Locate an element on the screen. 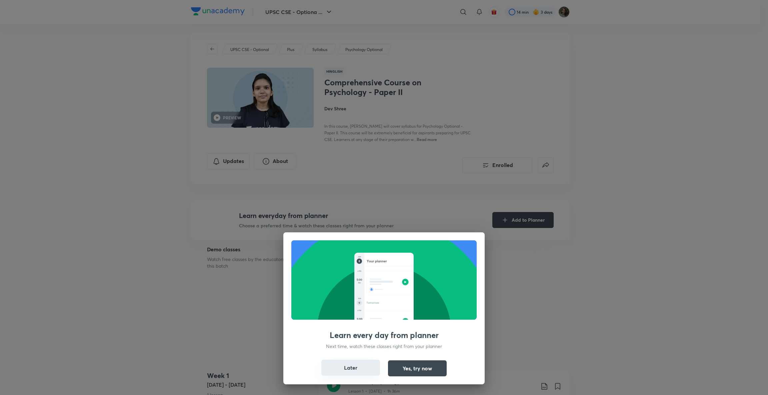 The image size is (768, 395). g: Your planner is located at coordinates (377, 261).